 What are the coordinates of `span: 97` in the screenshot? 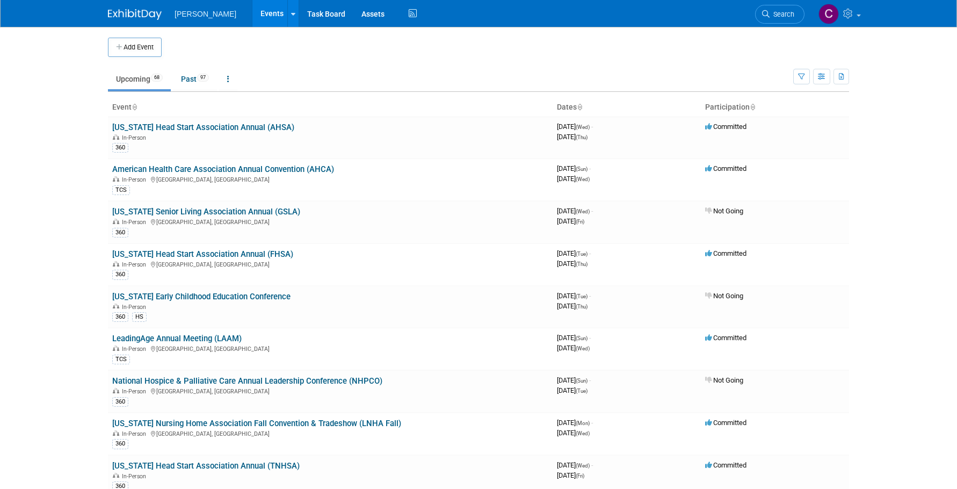 It's located at (203, 77).